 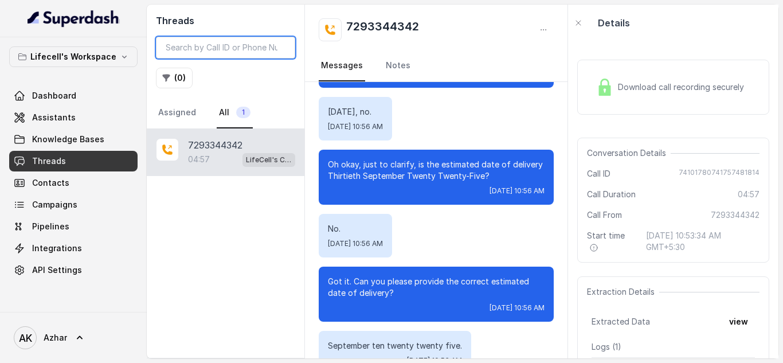 I want to click on span: Contacts, so click(x=50, y=183).